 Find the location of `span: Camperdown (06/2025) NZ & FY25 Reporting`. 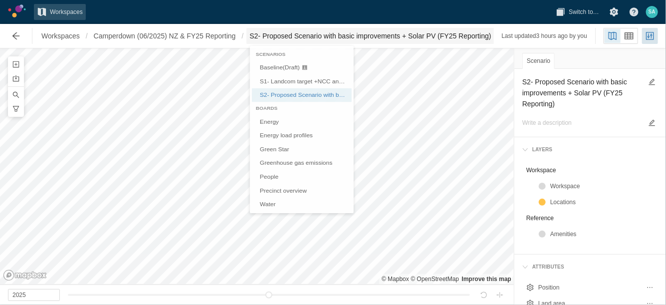

span: Camperdown (06/2025) NZ & FY25 Reporting is located at coordinates (165, 36).